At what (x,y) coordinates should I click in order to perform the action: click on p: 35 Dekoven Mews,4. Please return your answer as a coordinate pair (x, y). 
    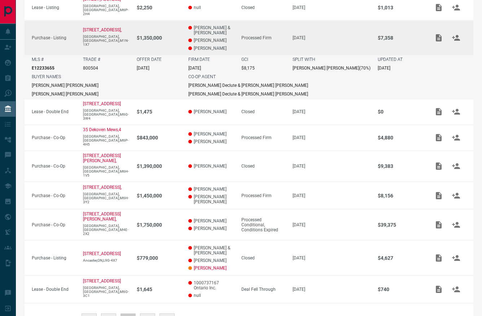
    Looking at the image, I should click on (102, 130).